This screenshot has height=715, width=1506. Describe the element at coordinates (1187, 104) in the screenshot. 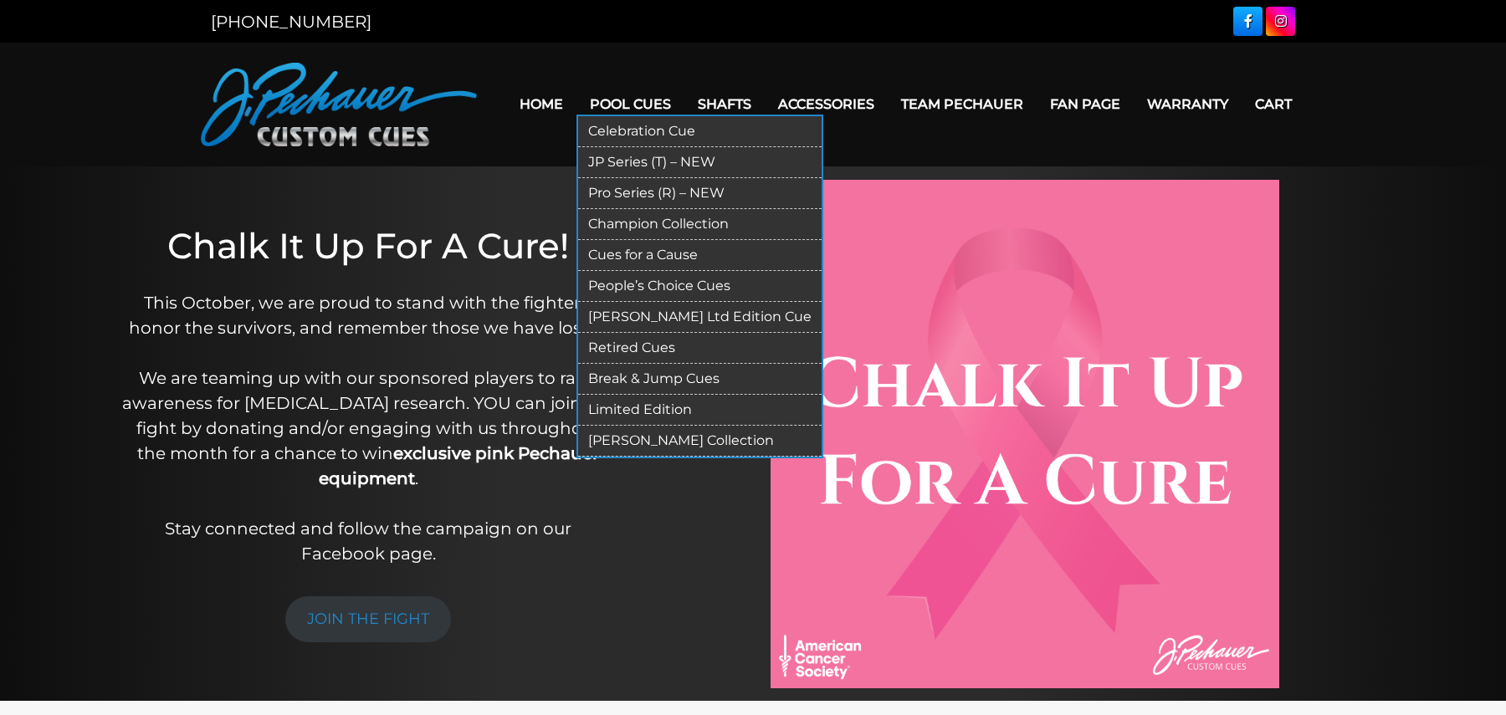

I see `a: Warranty` at that location.